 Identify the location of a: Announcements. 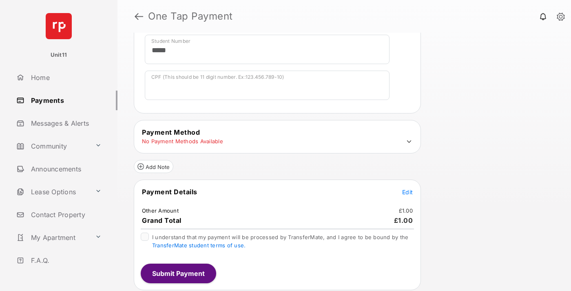
(65, 169).